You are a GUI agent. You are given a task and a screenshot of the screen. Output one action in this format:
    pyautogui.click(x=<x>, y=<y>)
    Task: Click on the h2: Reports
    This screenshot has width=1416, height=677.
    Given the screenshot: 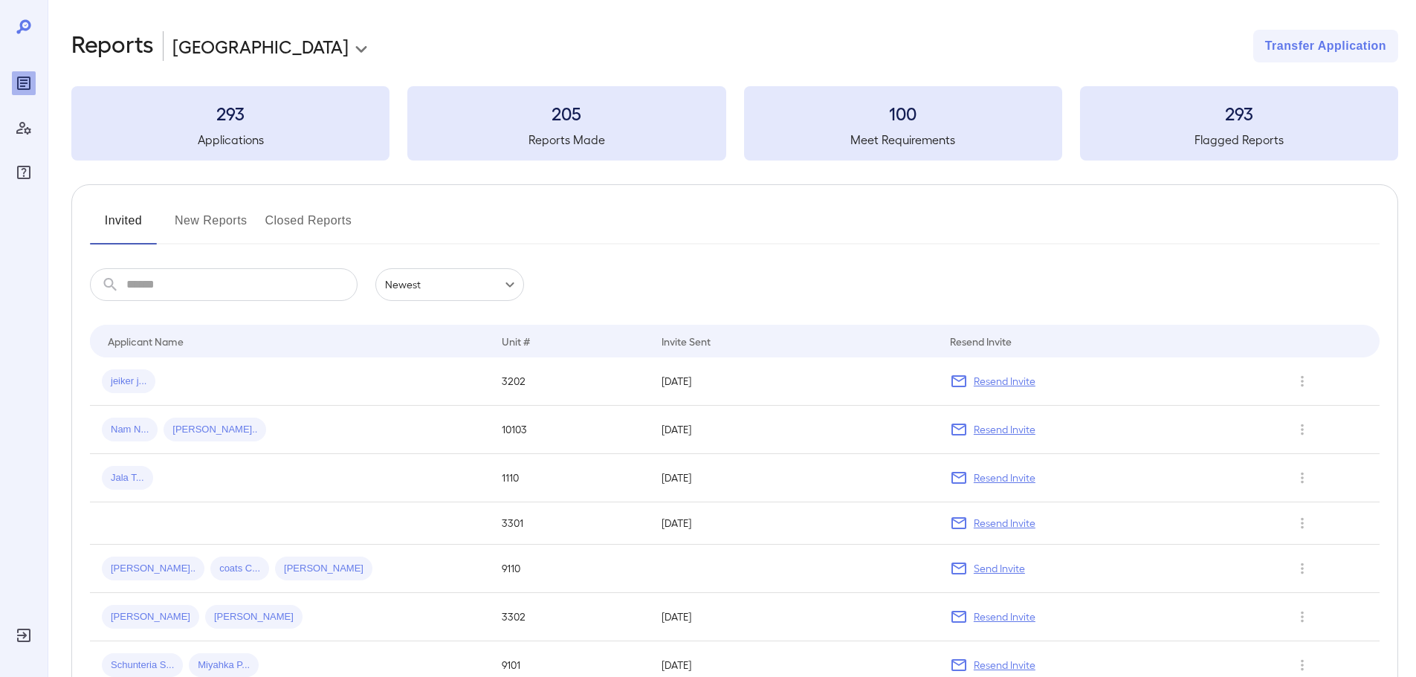 What is the action you would take?
    pyautogui.click(x=112, y=46)
    